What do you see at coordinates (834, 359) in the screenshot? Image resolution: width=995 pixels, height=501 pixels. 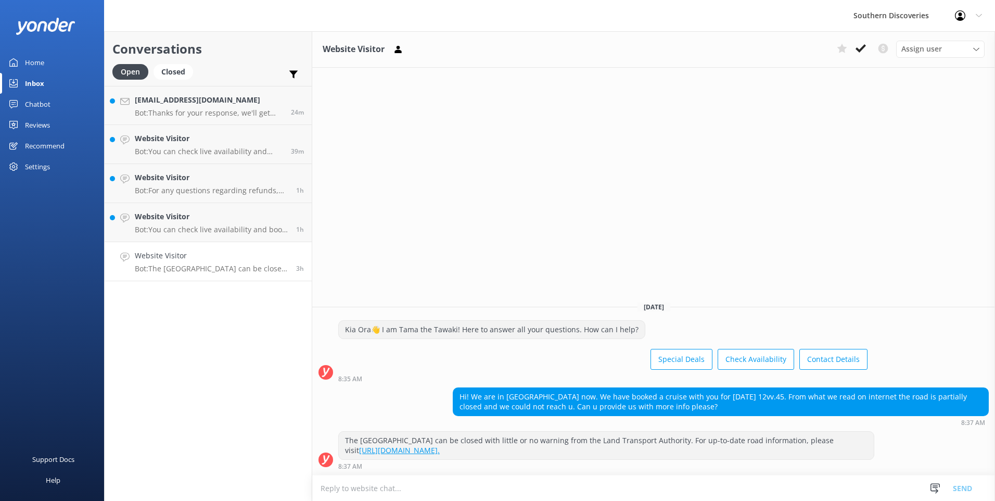 I see `button: Contact Details` at bounding box center [834, 359].